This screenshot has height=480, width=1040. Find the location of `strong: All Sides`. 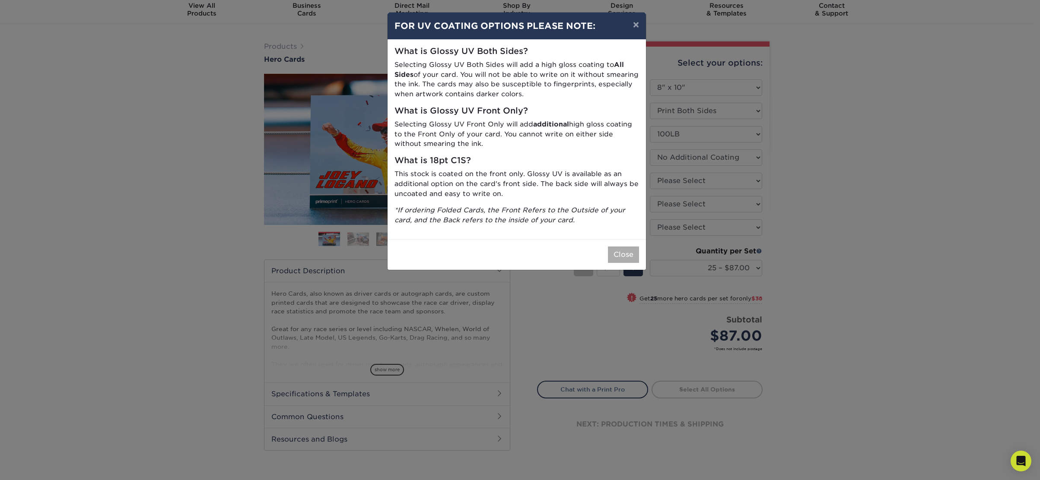

strong: All Sides is located at coordinates (509, 70).